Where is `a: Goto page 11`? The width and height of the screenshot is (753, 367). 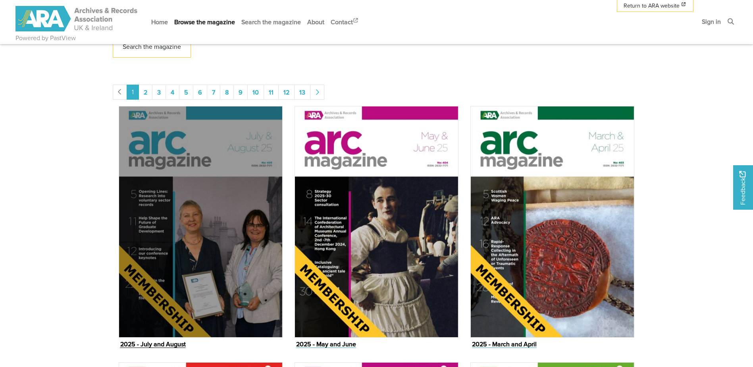 a: Goto page 11 is located at coordinates (271, 92).